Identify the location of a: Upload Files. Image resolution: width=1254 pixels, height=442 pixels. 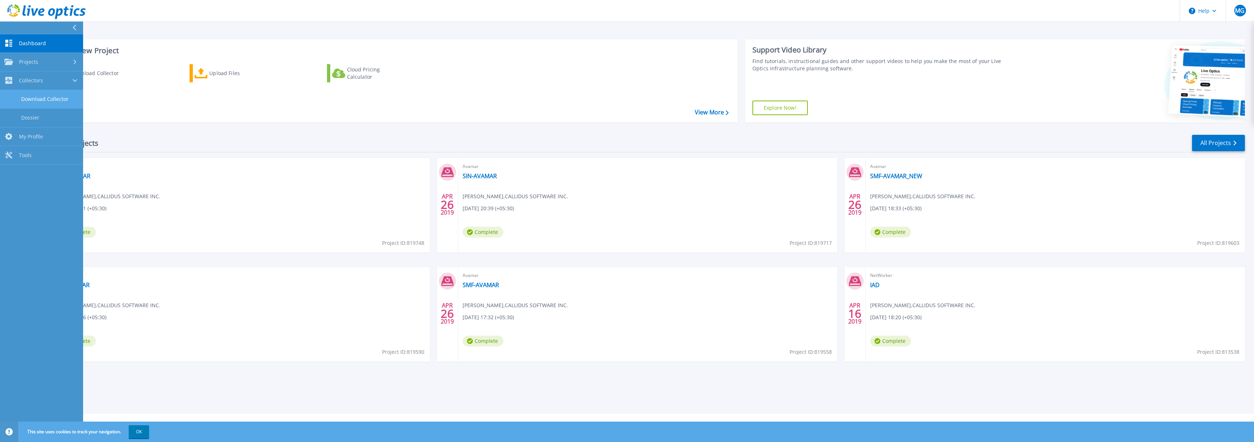
(230, 73).